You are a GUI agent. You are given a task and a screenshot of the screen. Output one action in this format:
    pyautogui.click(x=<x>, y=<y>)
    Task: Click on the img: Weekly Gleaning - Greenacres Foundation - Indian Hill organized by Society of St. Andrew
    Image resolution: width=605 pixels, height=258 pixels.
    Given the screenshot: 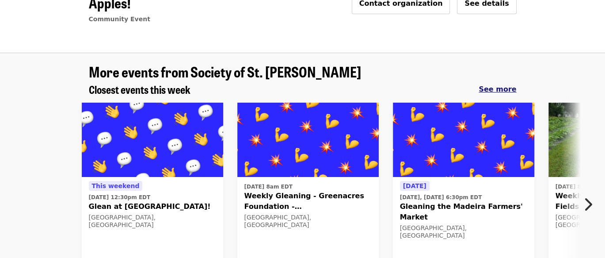 What is the action you would take?
    pyautogui.click(x=308, y=140)
    